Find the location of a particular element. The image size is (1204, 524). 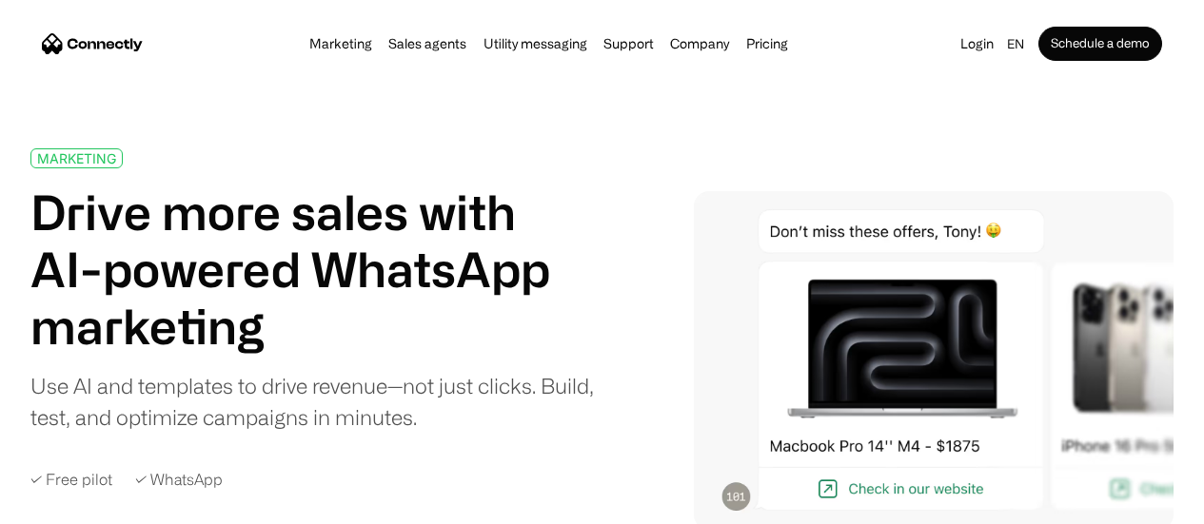

a: Pricing is located at coordinates (767, 44).